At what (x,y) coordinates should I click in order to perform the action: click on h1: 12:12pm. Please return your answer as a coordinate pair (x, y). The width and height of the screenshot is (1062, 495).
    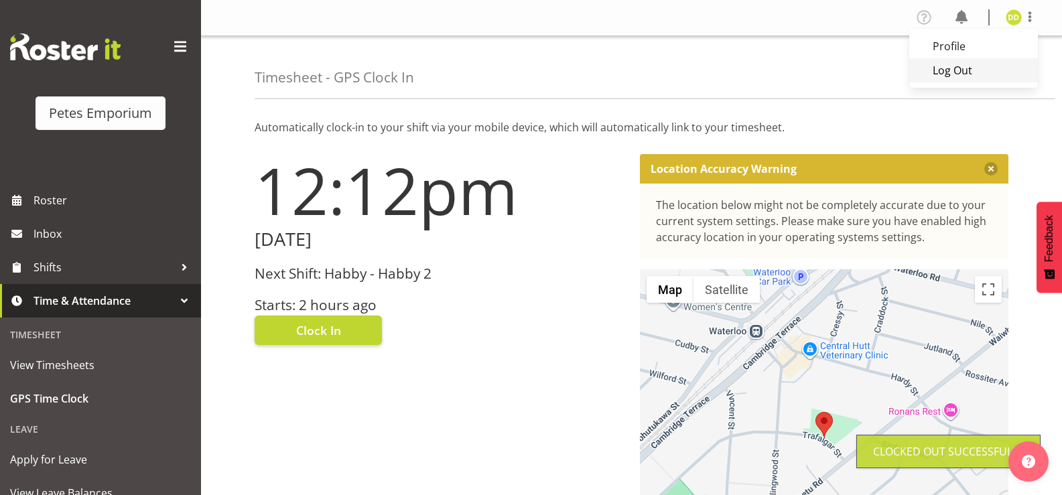
    Looking at the image, I should click on (439, 190).